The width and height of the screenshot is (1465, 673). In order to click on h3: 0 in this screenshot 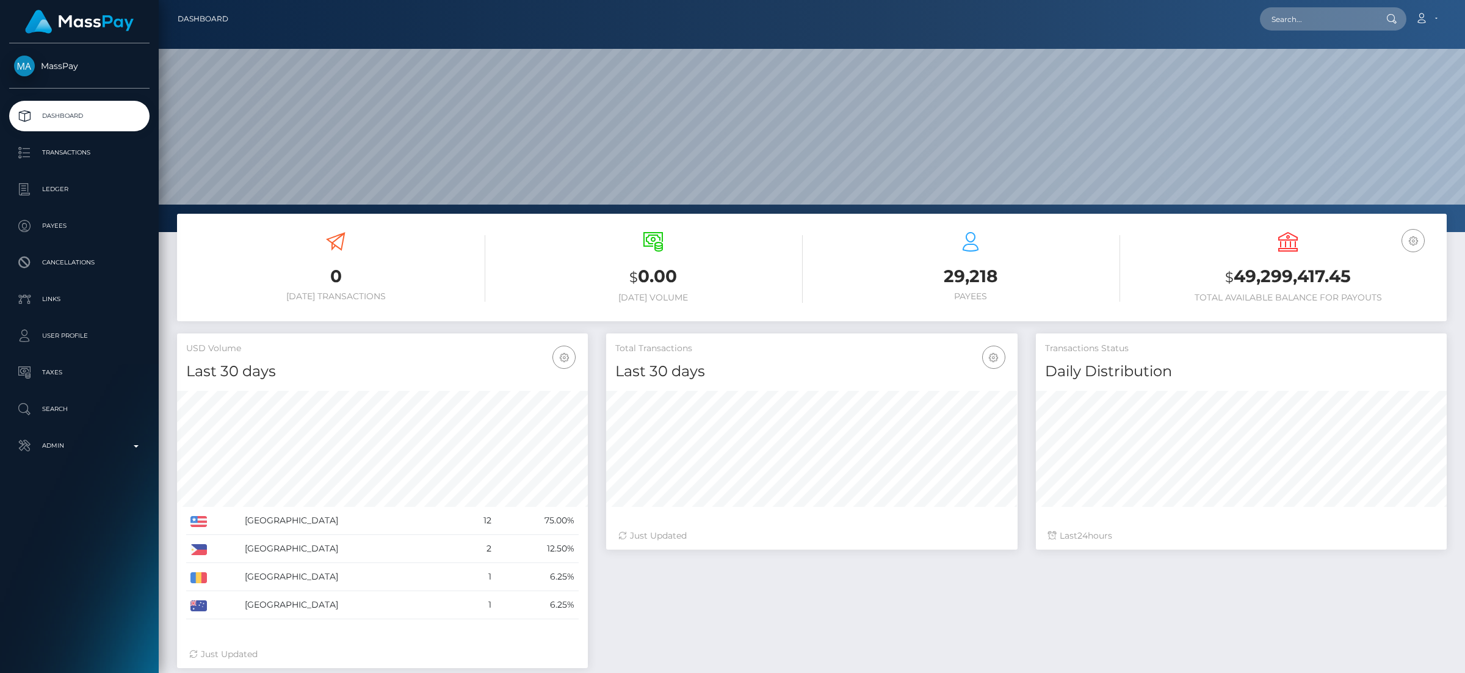, I will do `click(336, 276)`.